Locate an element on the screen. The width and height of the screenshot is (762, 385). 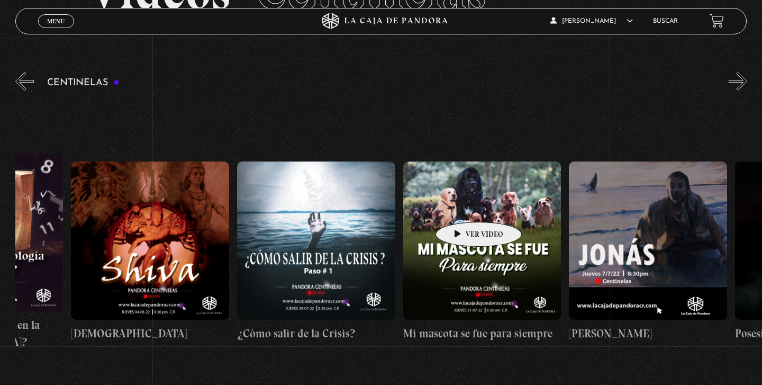
span: Menu is located at coordinates (56, 21).